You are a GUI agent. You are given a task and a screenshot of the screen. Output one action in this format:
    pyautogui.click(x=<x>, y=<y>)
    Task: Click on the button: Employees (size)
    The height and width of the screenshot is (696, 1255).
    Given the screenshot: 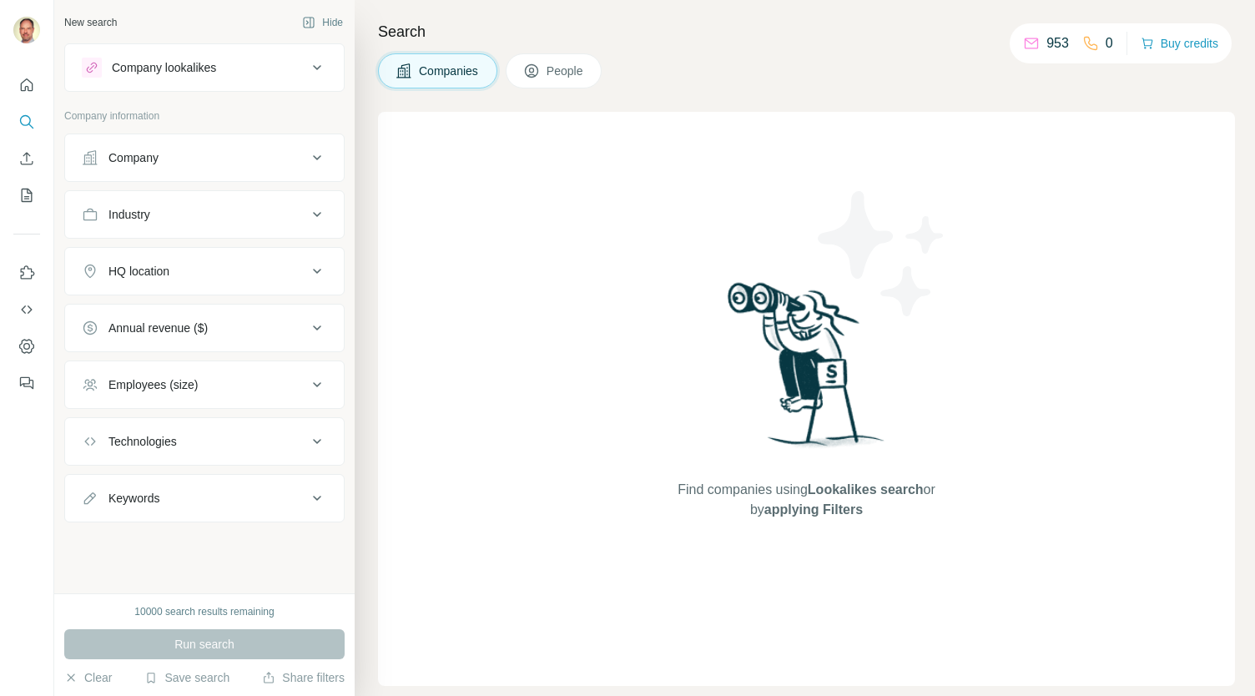 What is the action you would take?
    pyautogui.click(x=204, y=385)
    